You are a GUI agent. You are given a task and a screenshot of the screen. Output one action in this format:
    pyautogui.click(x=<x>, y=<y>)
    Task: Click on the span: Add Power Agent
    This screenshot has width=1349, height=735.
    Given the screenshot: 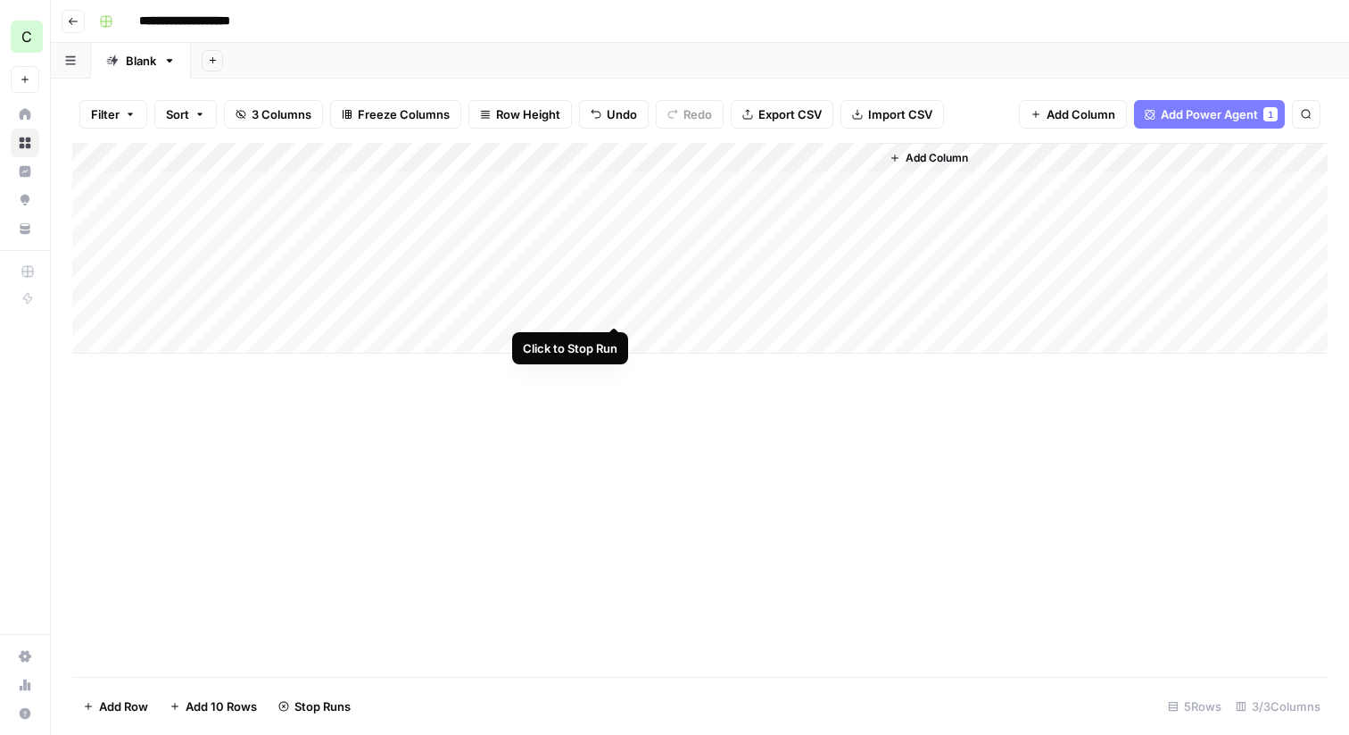 What is the action you would take?
    pyautogui.click(x=1209, y=114)
    